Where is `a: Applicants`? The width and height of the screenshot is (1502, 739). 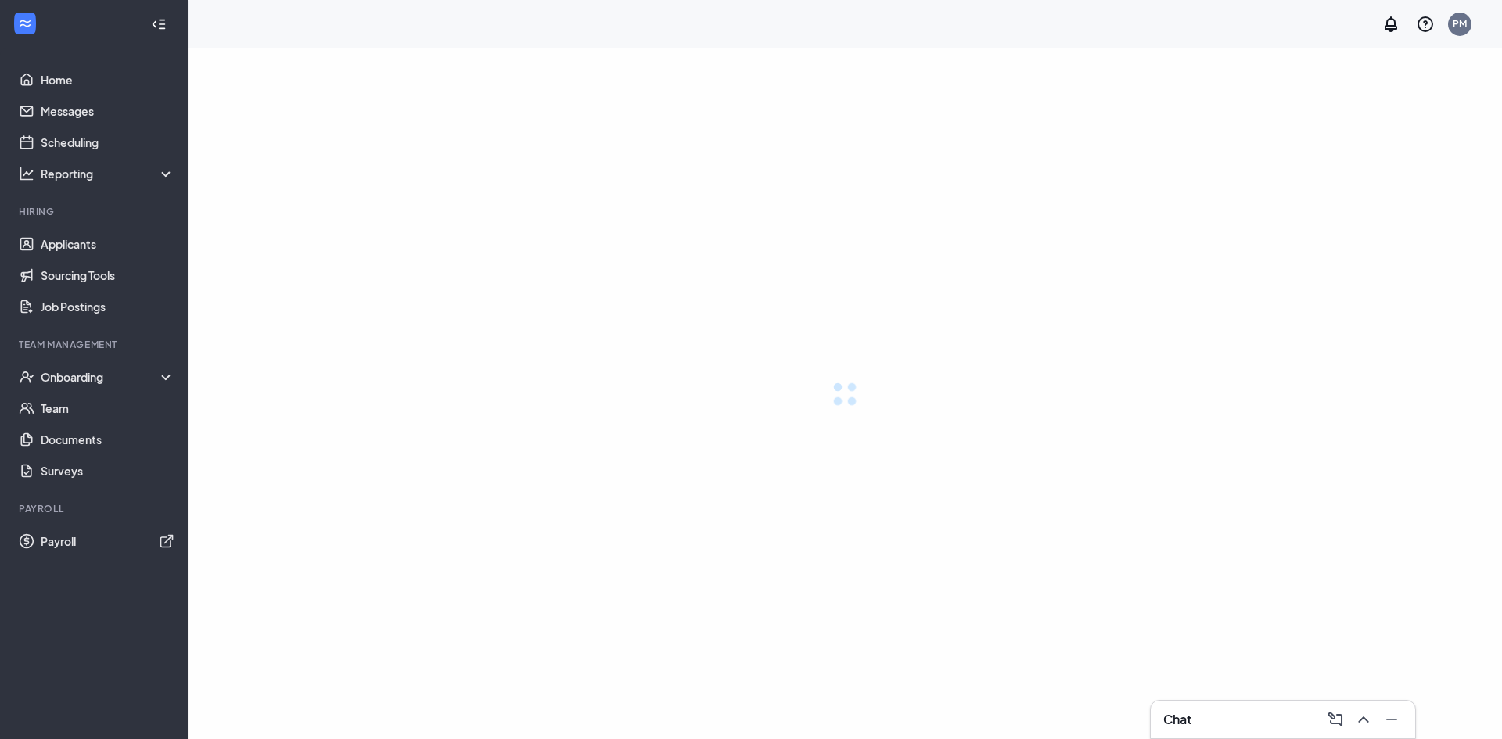
a: Applicants is located at coordinates (107, 244).